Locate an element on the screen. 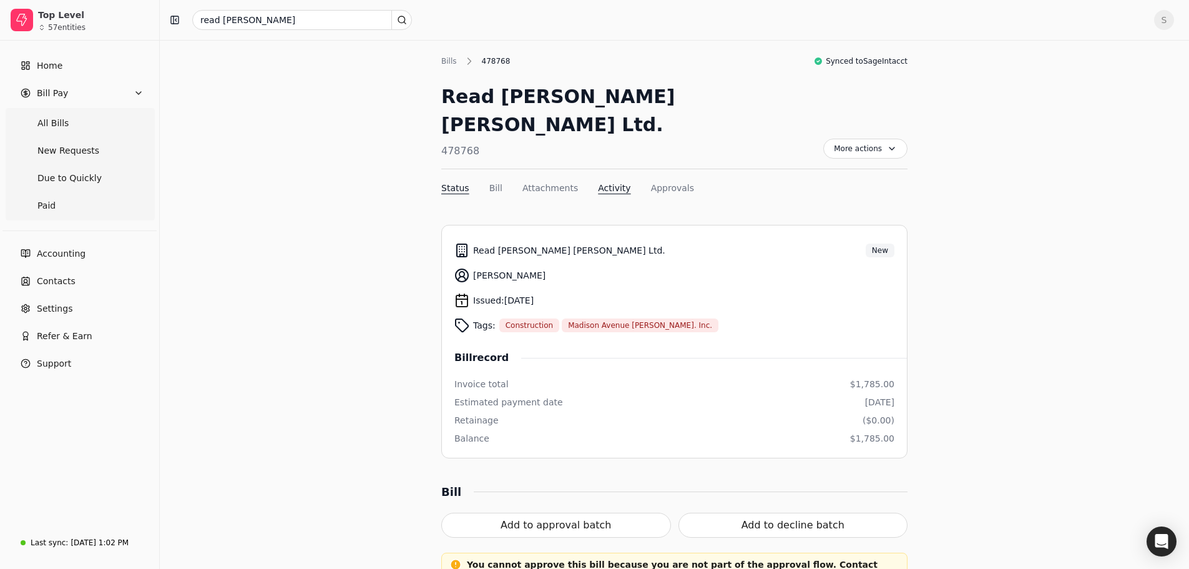  div: Last sync: is located at coordinates (49, 542).